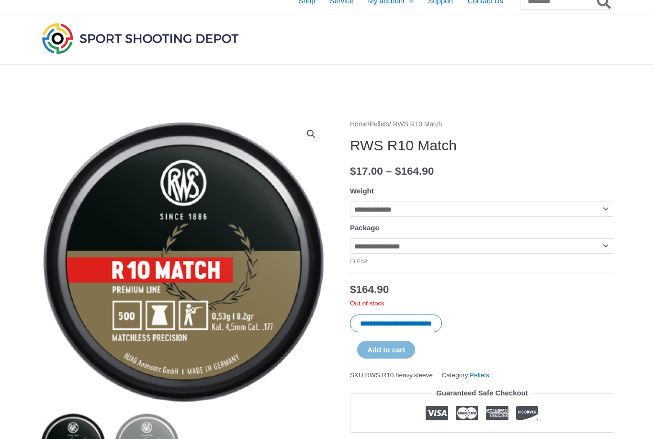 Image resolution: width=654 pixels, height=439 pixels. I want to click on img: Sport Shooting Depot, so click(140, 38).